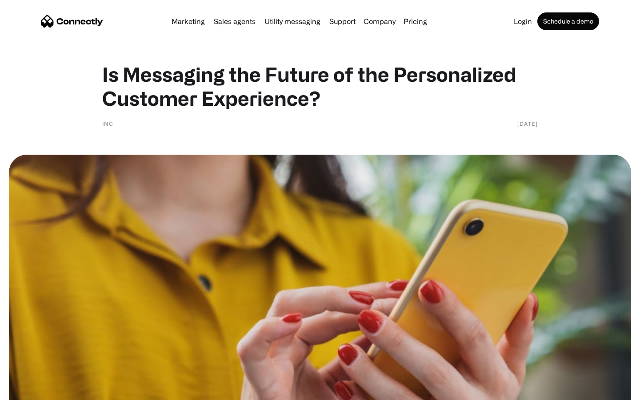  What do you see at coordinates (523, 21) in the screenshot?
I see `a: Login` at bounding box center [523, 21].